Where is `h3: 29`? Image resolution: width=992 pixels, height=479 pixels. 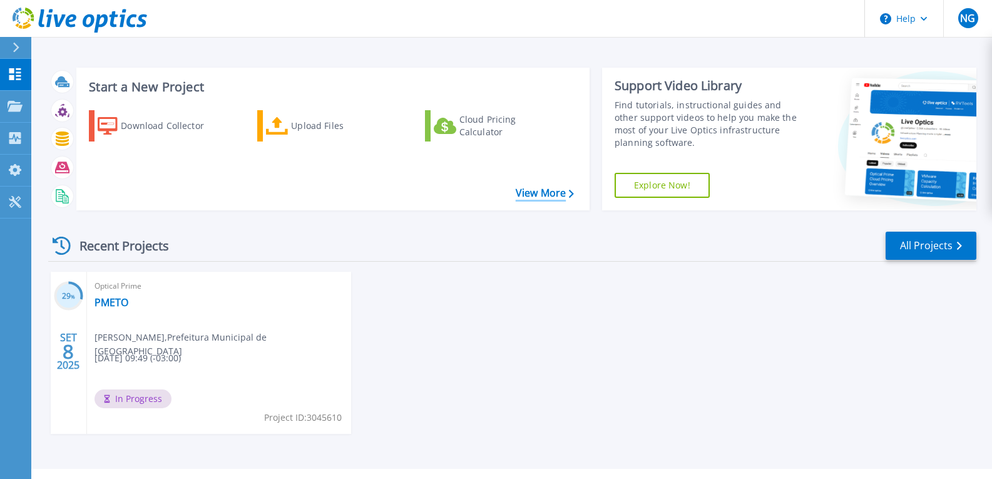 h3: 29 is located at coordinates (68, 296).